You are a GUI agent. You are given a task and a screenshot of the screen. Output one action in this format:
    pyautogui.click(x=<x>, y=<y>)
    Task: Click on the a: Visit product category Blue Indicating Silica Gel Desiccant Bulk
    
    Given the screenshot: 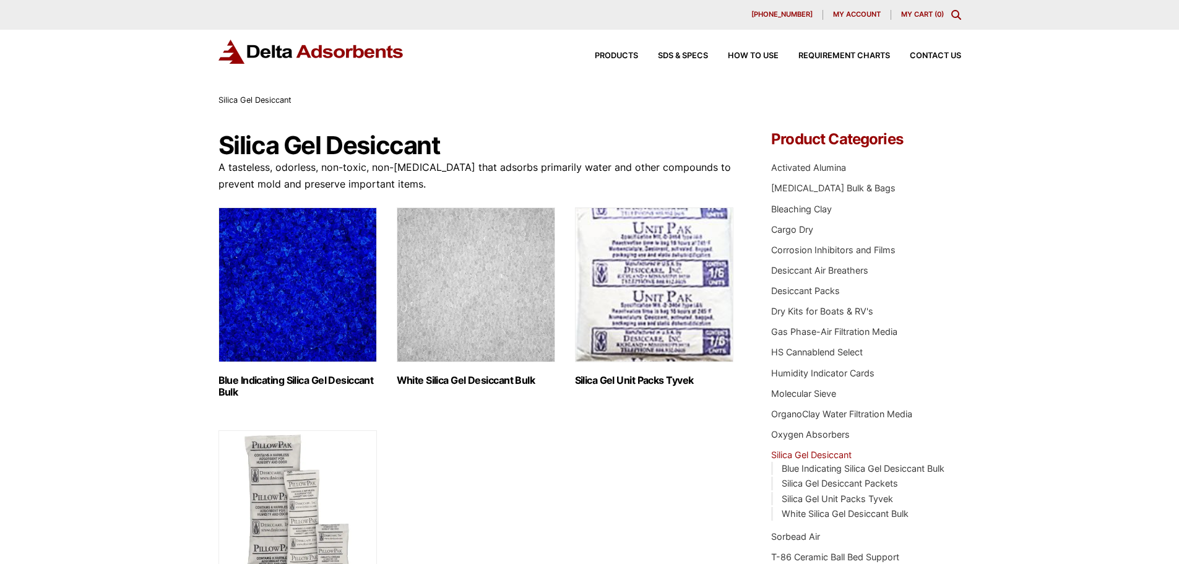 What is the action you would take?
    pyautogui.click(x=298, y=303)
    